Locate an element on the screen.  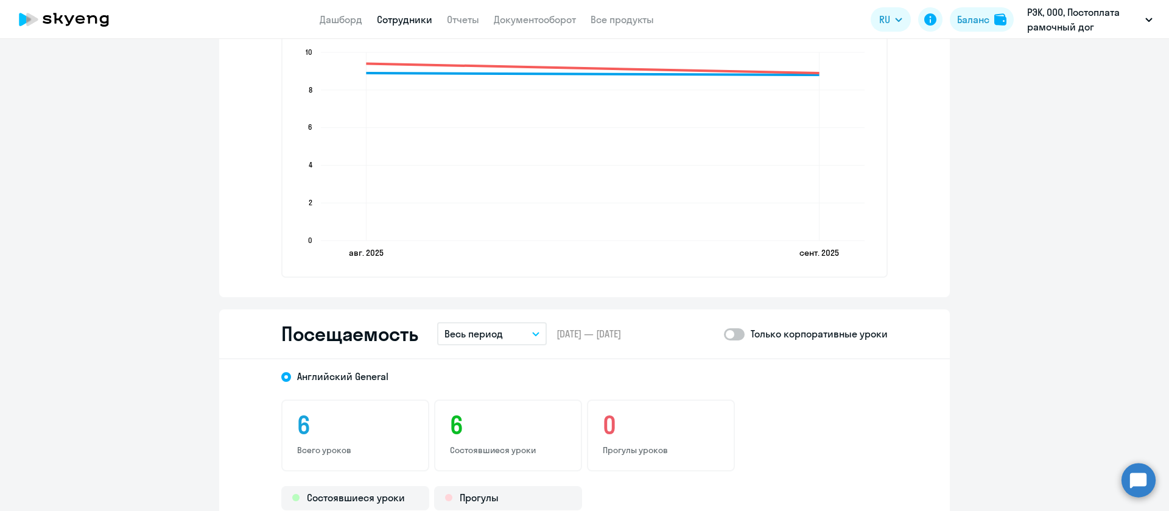
div: Состоявшиеся уроки is located at coordinates (355, 498).